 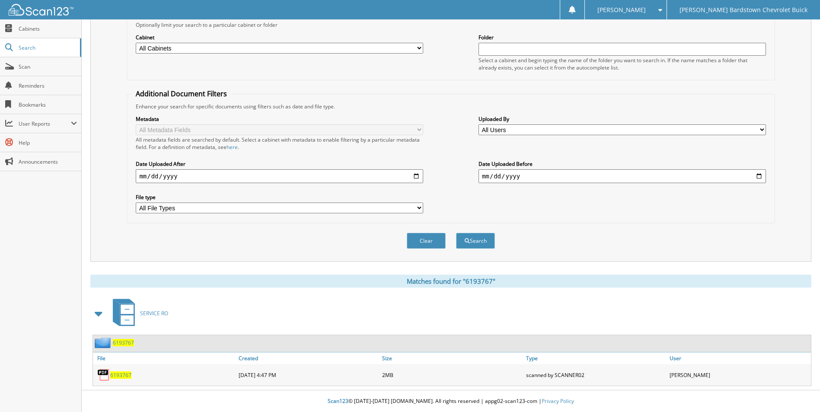 I want to click on span: Reminders, so click(x=48, y=86).